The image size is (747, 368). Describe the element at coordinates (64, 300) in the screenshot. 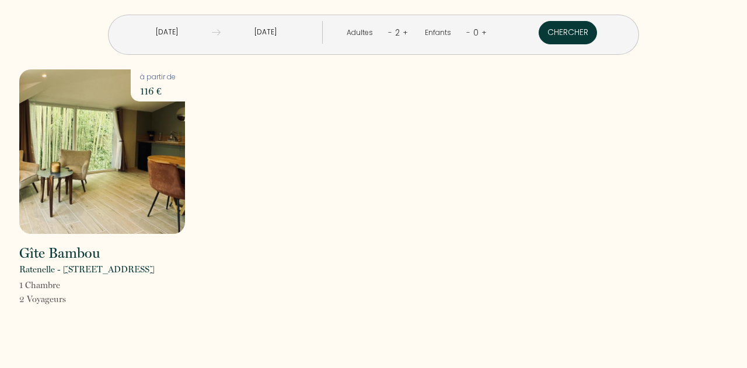

I see `span: s` at that location.